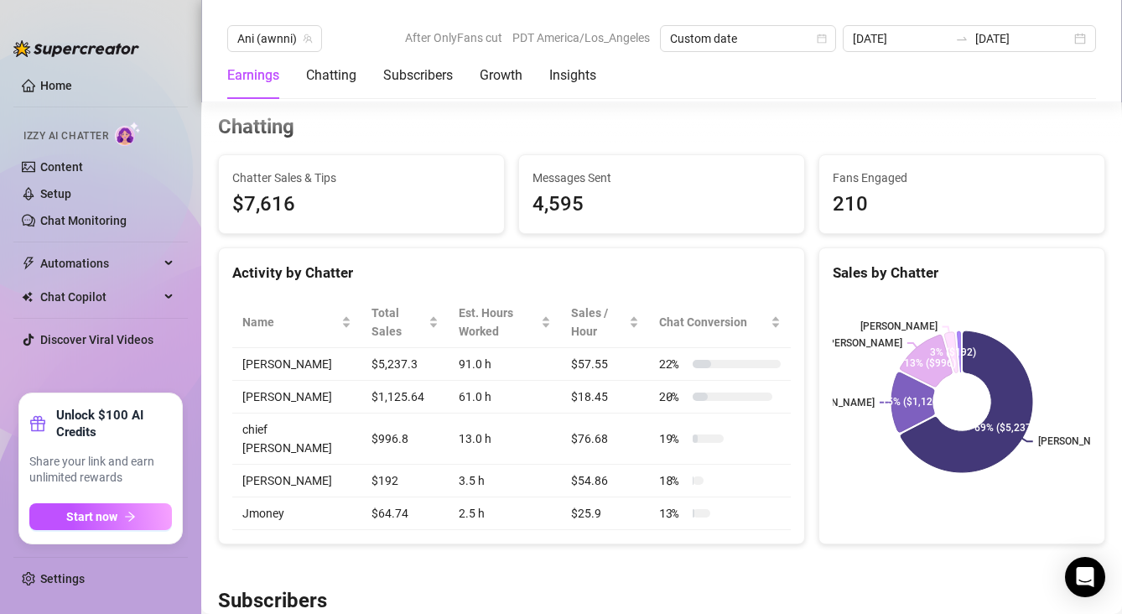 This screenshot has width=1122, height=614. What do you see at coordinates (100, 263) in the screenshot?
I see `span: Automations` at bounding box center [100, 263].